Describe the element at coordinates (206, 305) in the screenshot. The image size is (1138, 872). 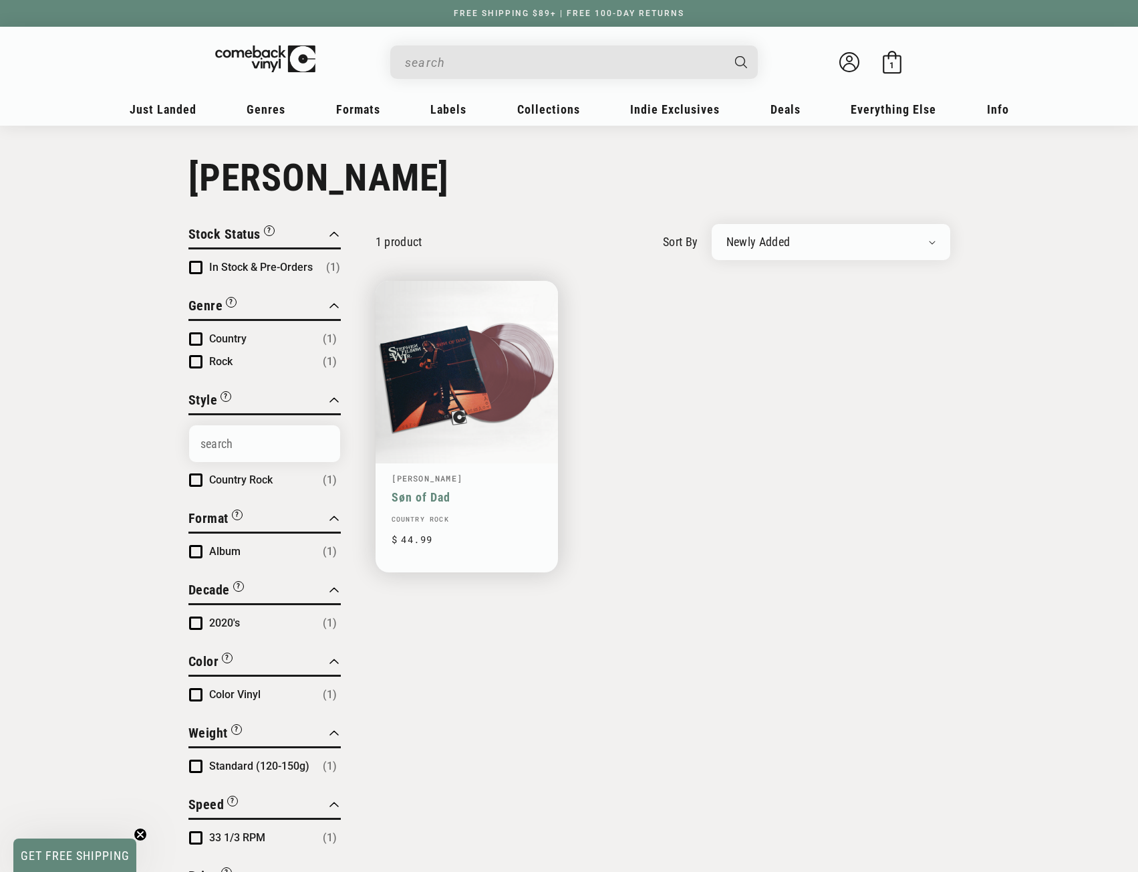
I see `span: Genre` at that location.